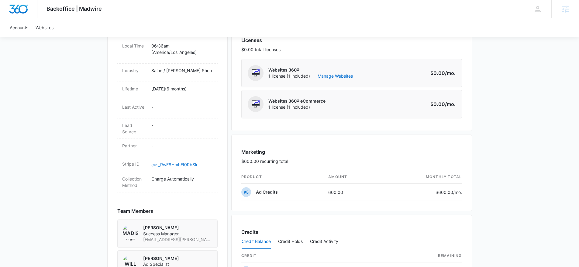 The height and width of the screenshot is (267, 579). I want to click on dt: Industry, so click(134, 70).